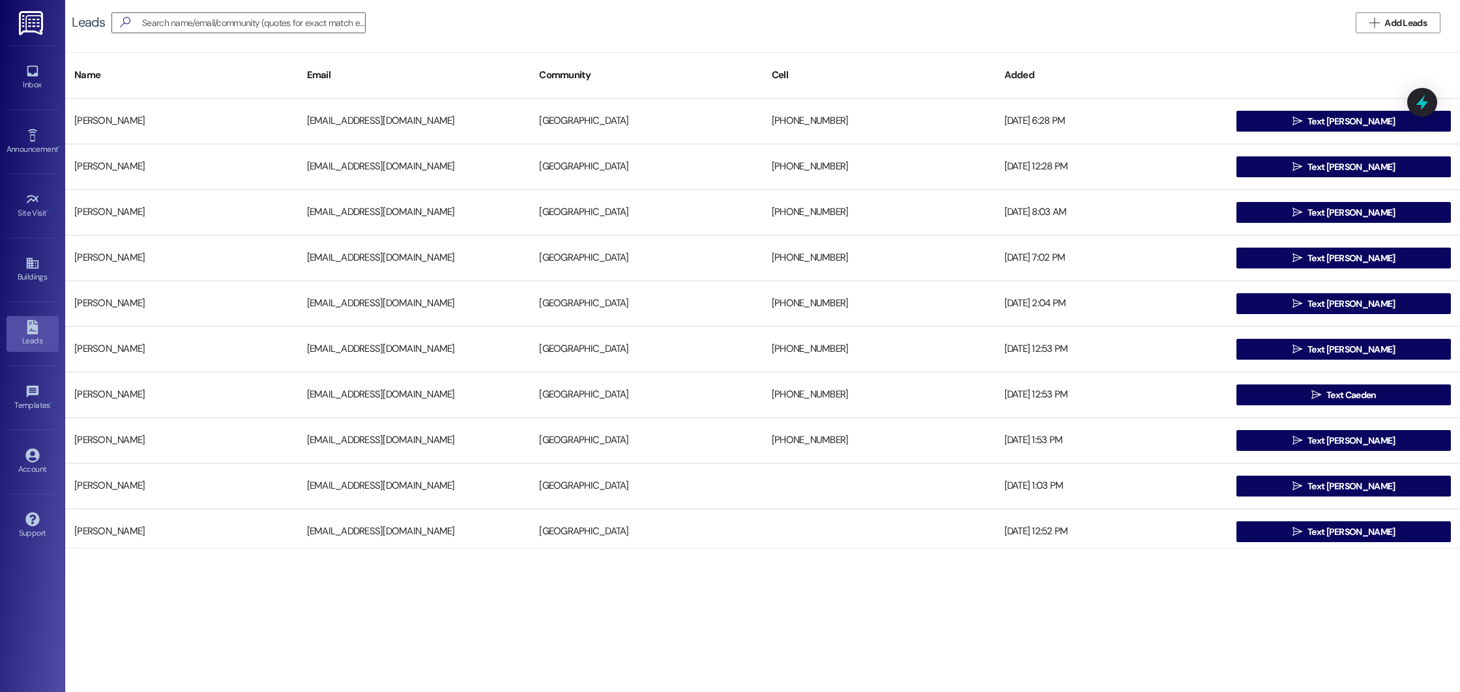  Describe the element at coordinates (1406, 23) in the screenshot. I see `span: Add Leads` at that location.